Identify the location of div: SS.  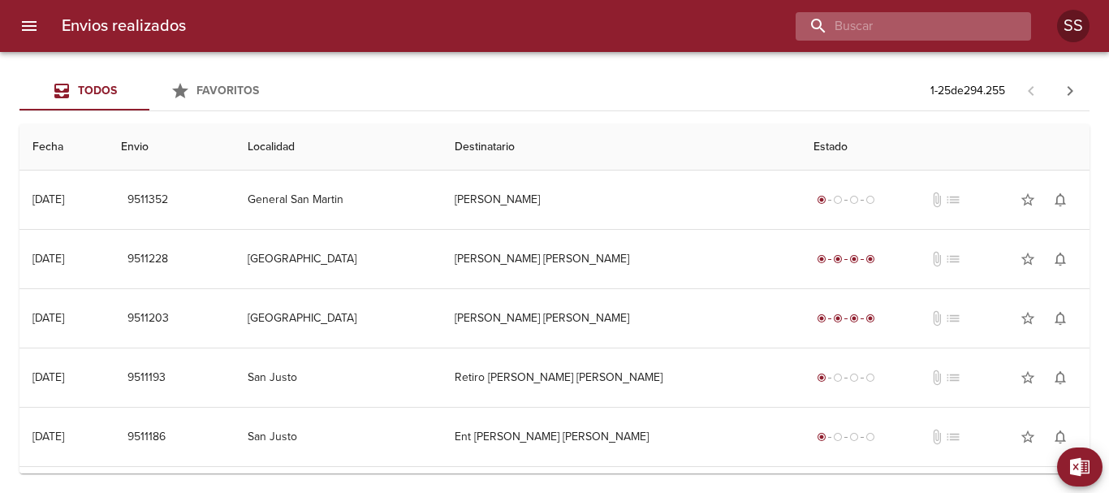
(1073, 26).